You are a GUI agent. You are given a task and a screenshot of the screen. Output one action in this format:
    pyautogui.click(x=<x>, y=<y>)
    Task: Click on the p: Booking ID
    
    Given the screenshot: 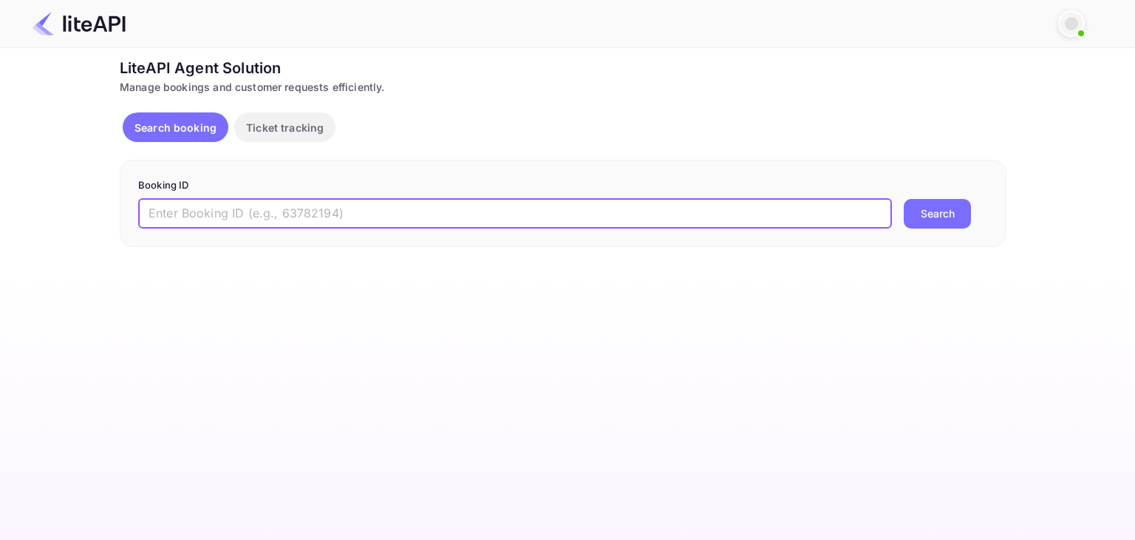 What is the action you would take?
    pyautogui.click(x=563, y=186)
    